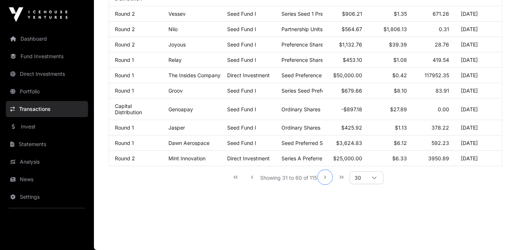 This screenshot has height=250, width=517. I want to click on a: Direct Investments, so click(47, 74).